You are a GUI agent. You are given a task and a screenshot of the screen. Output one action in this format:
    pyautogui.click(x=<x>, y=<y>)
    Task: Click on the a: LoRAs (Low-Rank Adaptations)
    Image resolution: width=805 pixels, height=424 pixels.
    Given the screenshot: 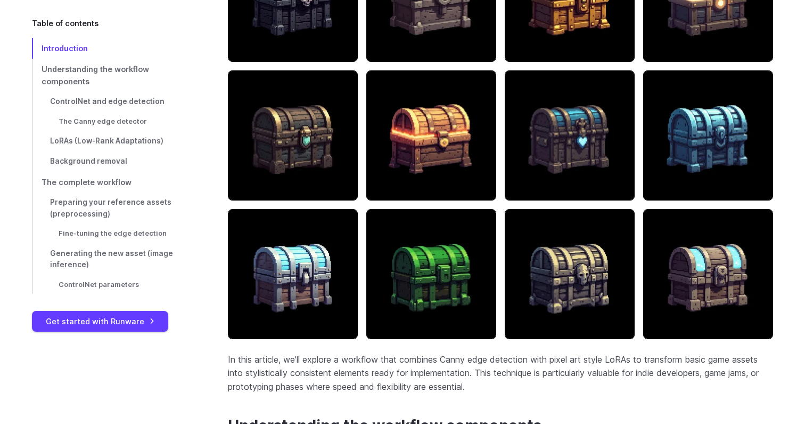 What is the action you would take?
    pyautogui.click(x=113, y=141)
    